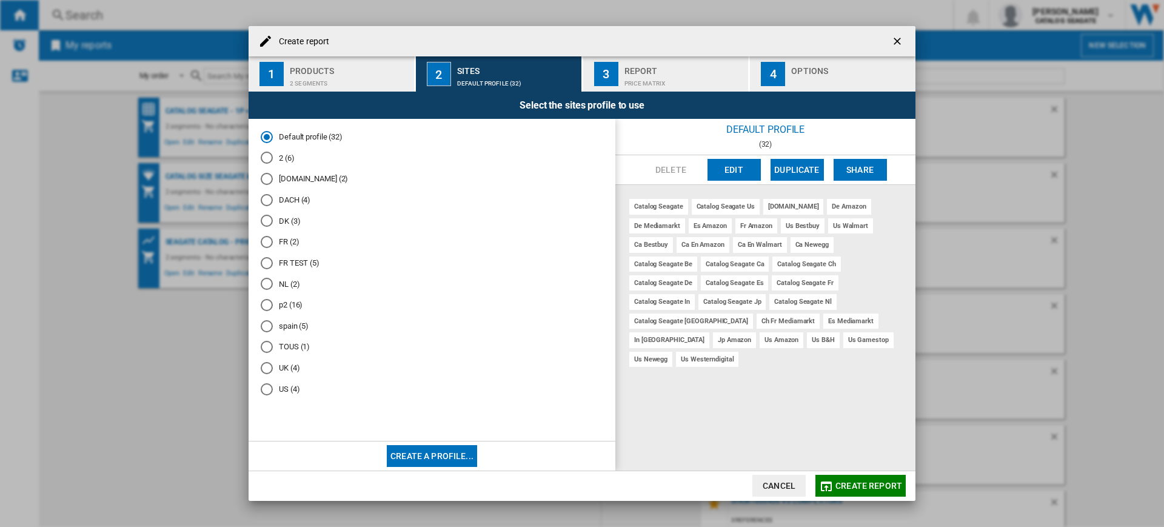 The image size is (1164, 527). Describe the element at coordinates (898, 42) in the screenshot. I see `ng-md-icon: getI18NText('BUTTONS.CLOSE_DIALOG')` at that location.